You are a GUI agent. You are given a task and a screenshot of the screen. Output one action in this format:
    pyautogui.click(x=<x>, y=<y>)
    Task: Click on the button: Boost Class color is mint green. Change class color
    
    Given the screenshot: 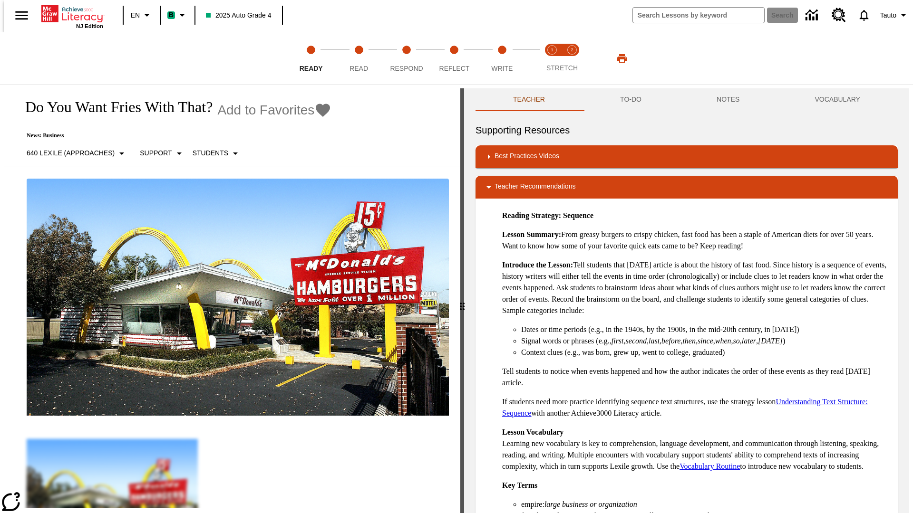 What is the action you would take?
    pyautogui.click(x=177, y=15)
    